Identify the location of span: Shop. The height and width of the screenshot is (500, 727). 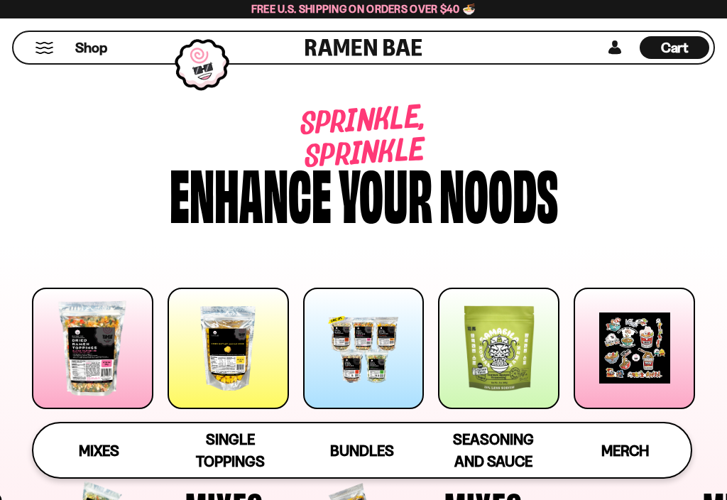
(91, 48).